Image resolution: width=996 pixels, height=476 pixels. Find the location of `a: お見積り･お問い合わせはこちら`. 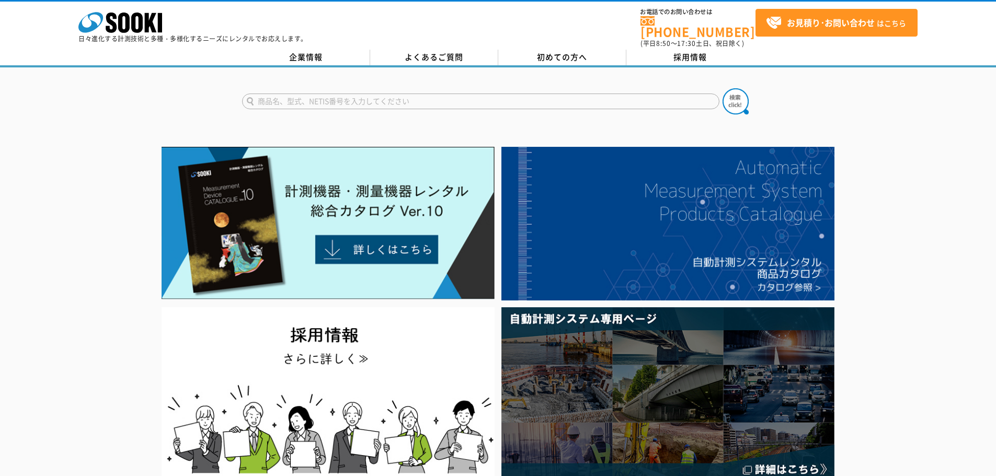

a: お見積り･お問い合わせはこちら is located at coordinates (837, 22).